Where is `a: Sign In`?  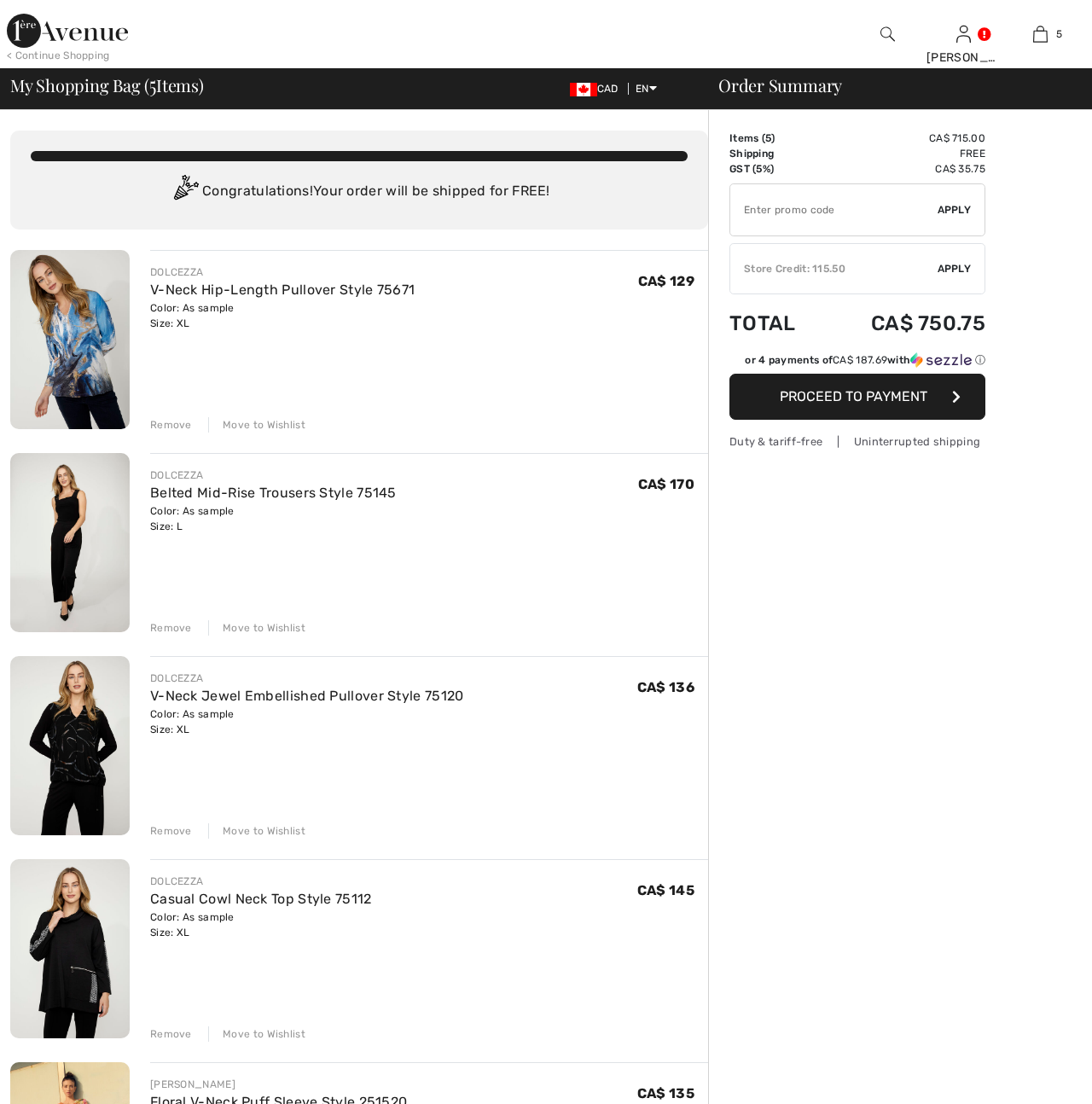 a: Sign In is located at coordinates (963, 33).